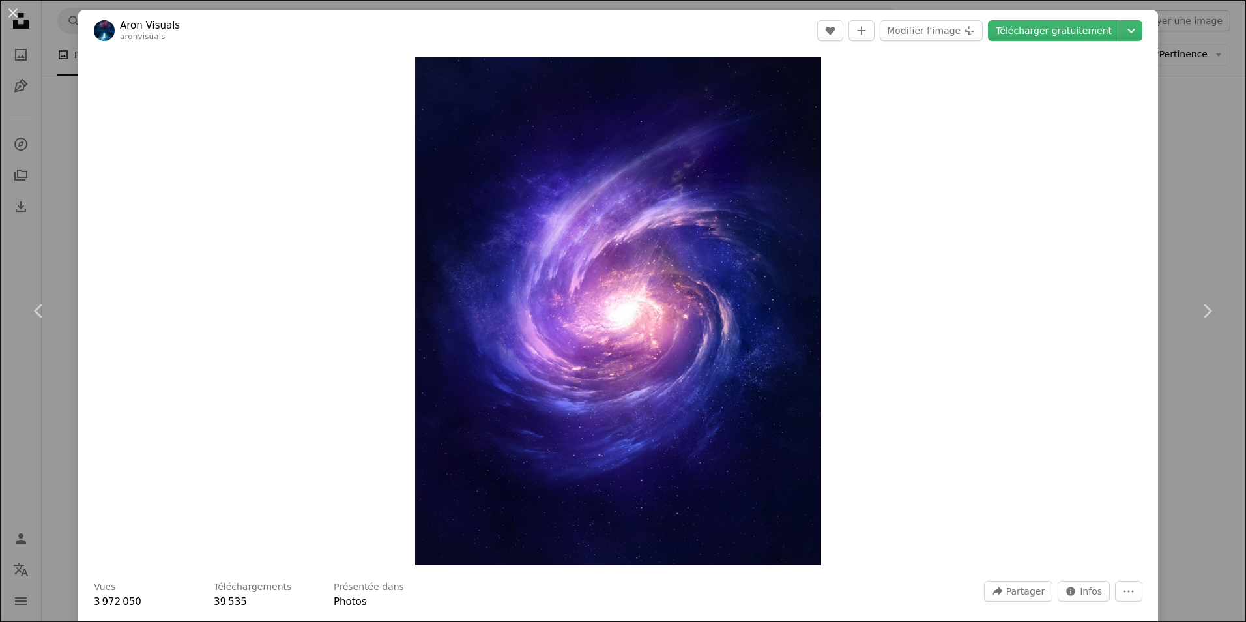 The height and width of the screenshot is (622, 1246). What do you see at coordinates (252, 587) in the screenshot?
I see `h3: Téléchargements` at bounding box center [252, 587].